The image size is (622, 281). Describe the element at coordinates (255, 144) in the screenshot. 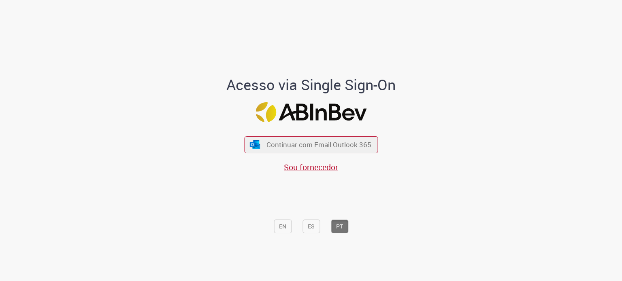

I see `img: ícone Azure/Microsoft 360` at that location.